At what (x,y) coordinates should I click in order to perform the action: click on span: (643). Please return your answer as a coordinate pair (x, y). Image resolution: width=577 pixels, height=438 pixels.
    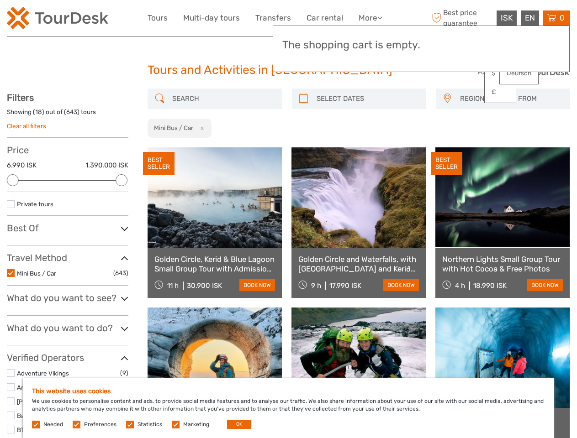
    Looking at the image, I should click on (121, 273).